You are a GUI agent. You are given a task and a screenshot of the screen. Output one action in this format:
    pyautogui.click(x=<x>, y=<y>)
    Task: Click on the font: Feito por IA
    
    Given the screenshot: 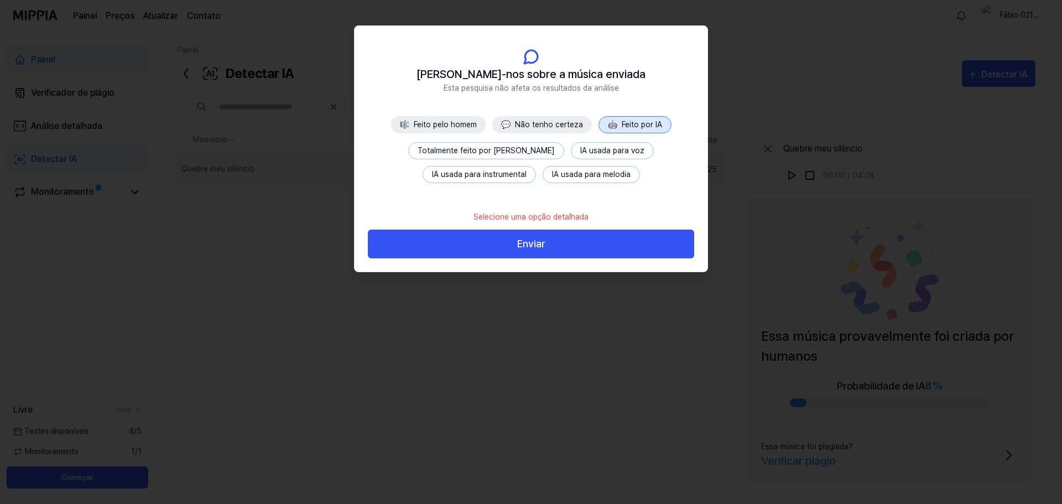 What is the action you would take?
    pyautogui.click(x=641, y=124)
    